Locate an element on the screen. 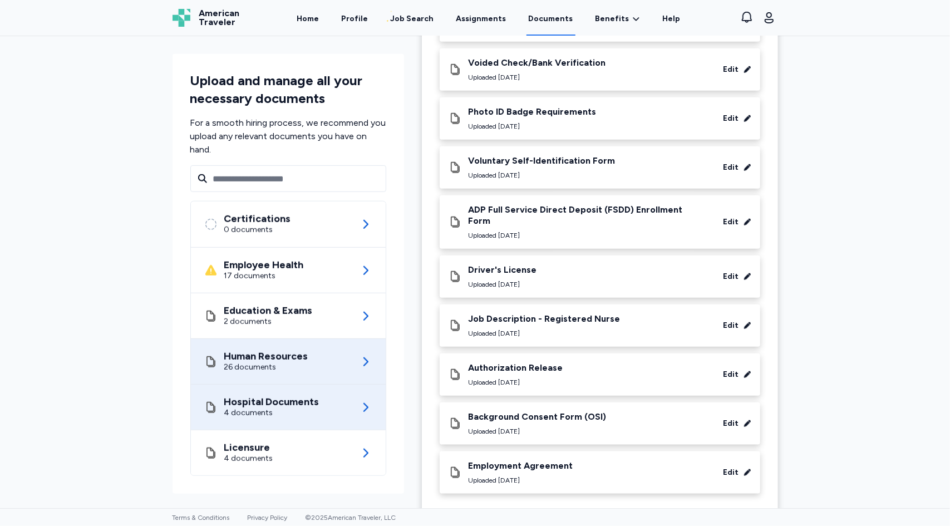  div: 2 documents is located at coordinates (268, 322).